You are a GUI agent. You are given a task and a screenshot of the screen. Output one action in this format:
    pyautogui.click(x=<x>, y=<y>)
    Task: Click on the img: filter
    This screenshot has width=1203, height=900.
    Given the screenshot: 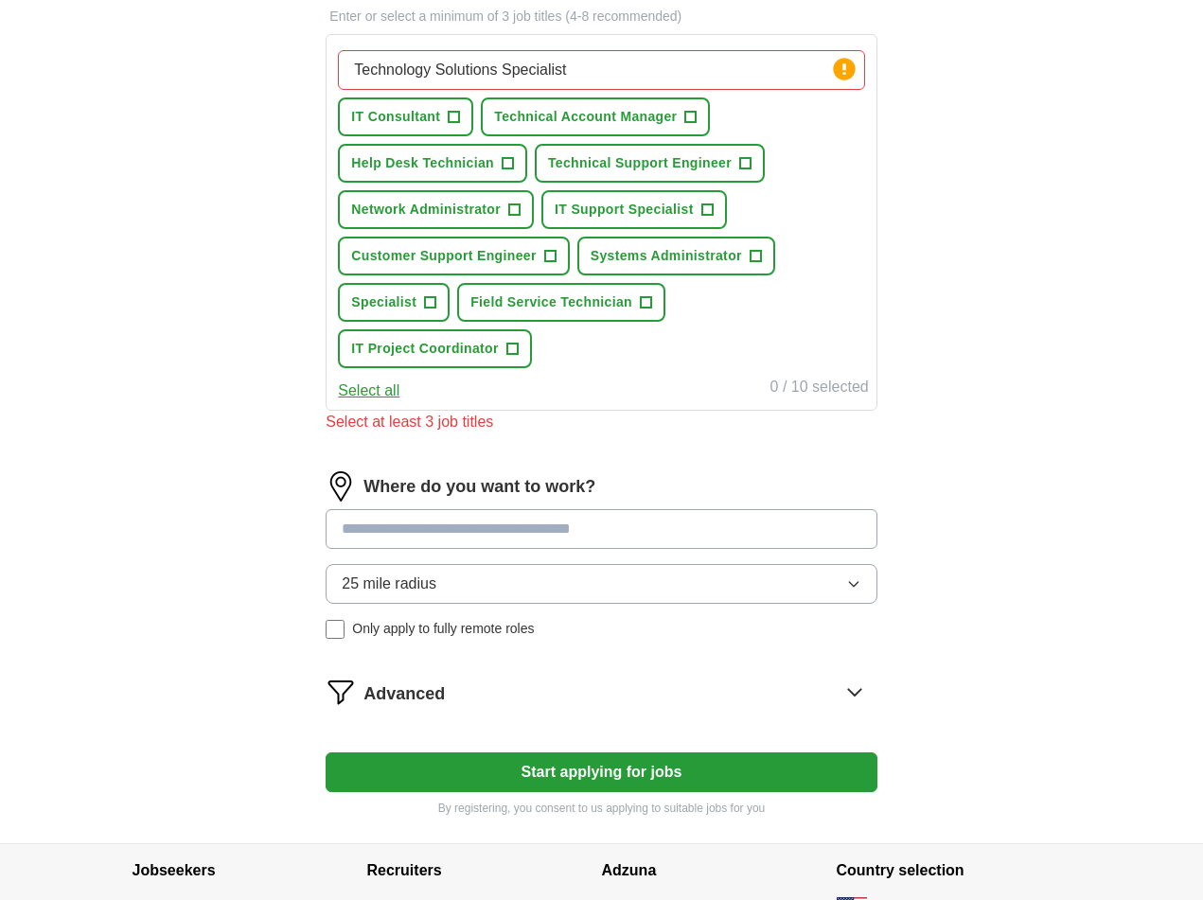 What is the action you would take?
    pyautogui.click(x=341, y=692)
    